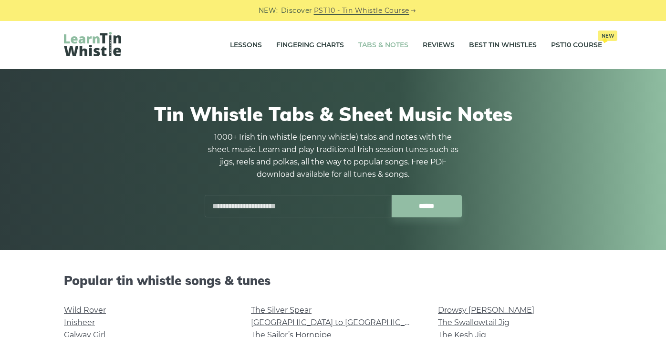 This screenshot has width=666, height=337. I want to click on h1: Tin Whistle Tabs & Sheet Music Notes, so click(333, 114).